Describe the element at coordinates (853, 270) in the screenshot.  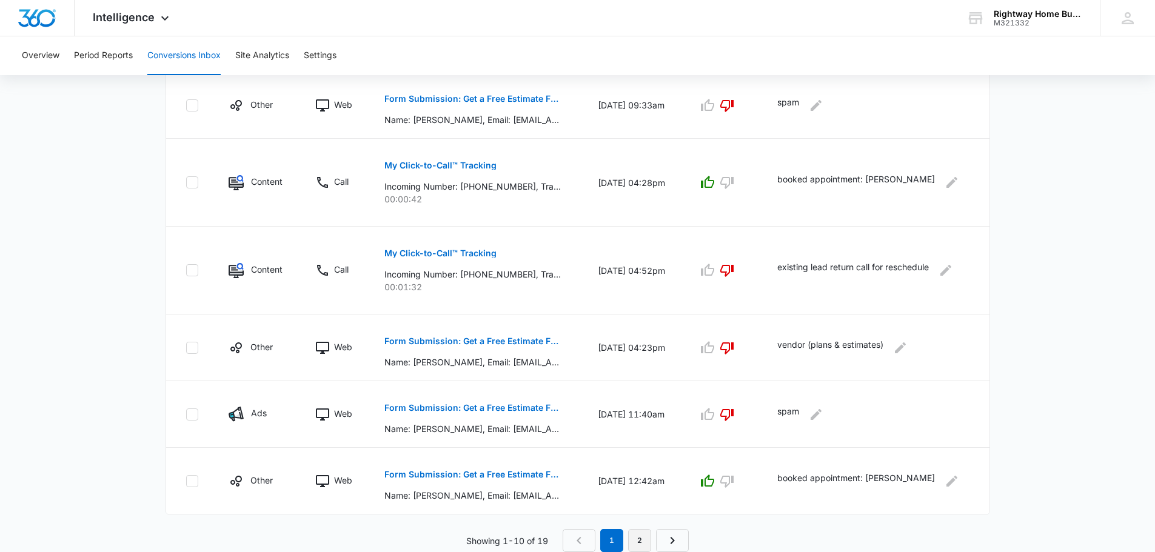
I see `p: existing lead return call for reschedule` at that location.